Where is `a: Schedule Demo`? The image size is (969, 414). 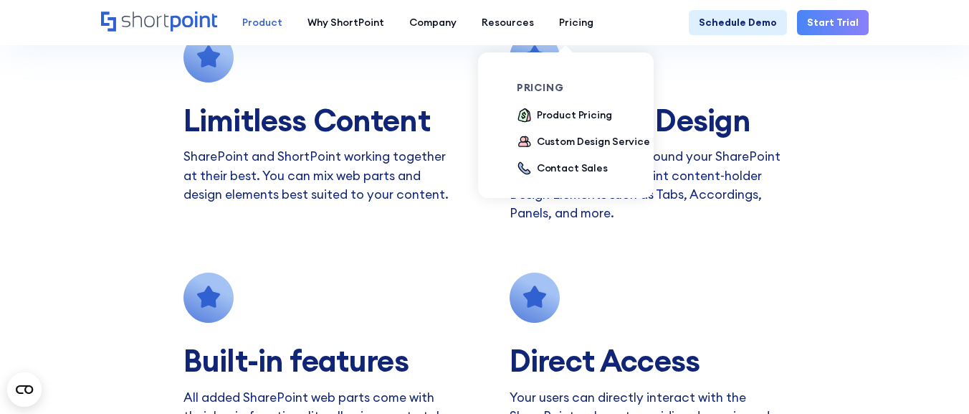 a: Schedule Demo is located at coordinates (738, 22).